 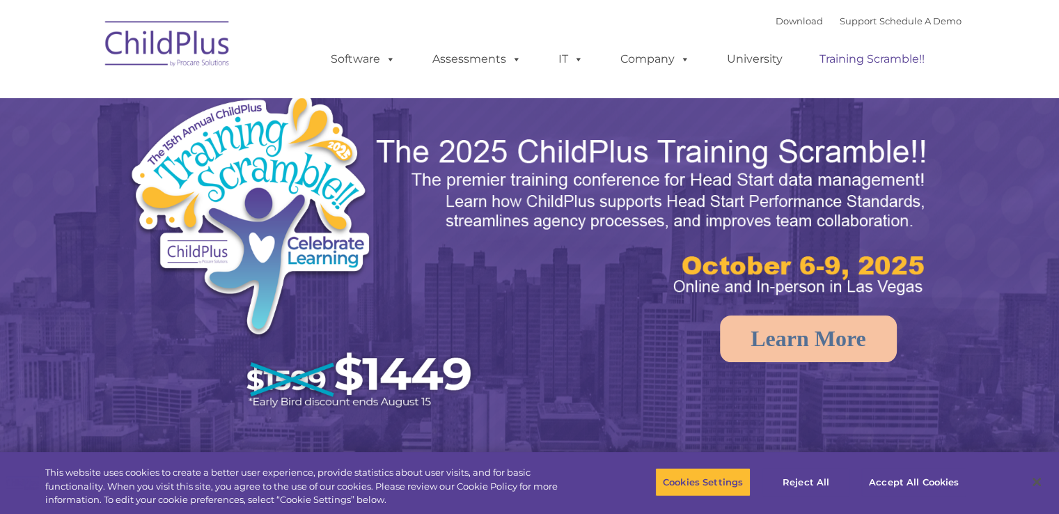 I want to click on button: Cookies Settings, so click(x=702, y=482).